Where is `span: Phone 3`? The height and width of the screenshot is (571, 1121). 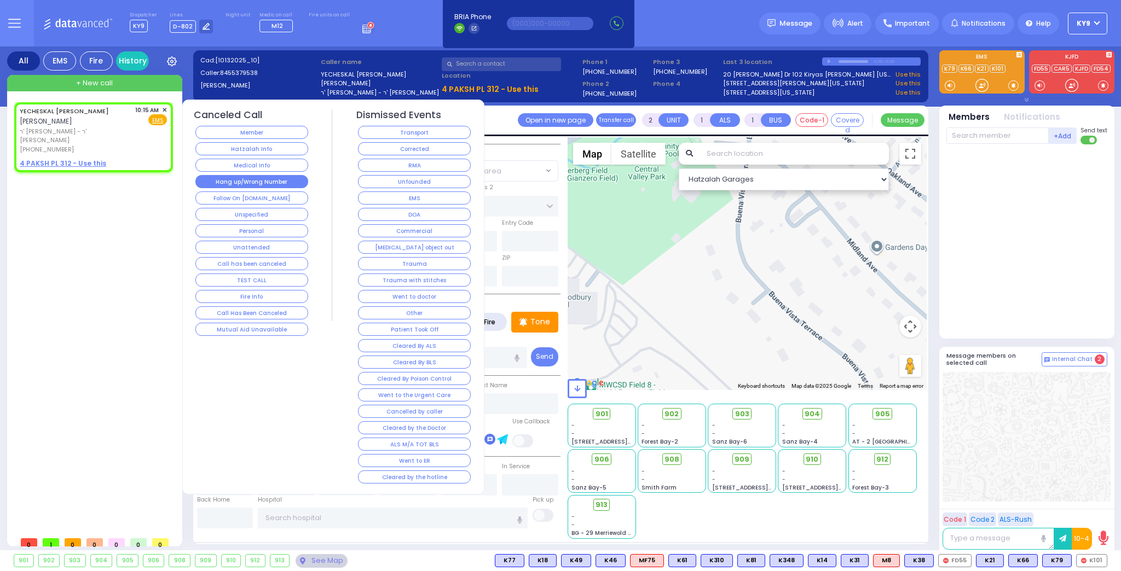
span: Phone 3 is located at coordinates (686, 62).